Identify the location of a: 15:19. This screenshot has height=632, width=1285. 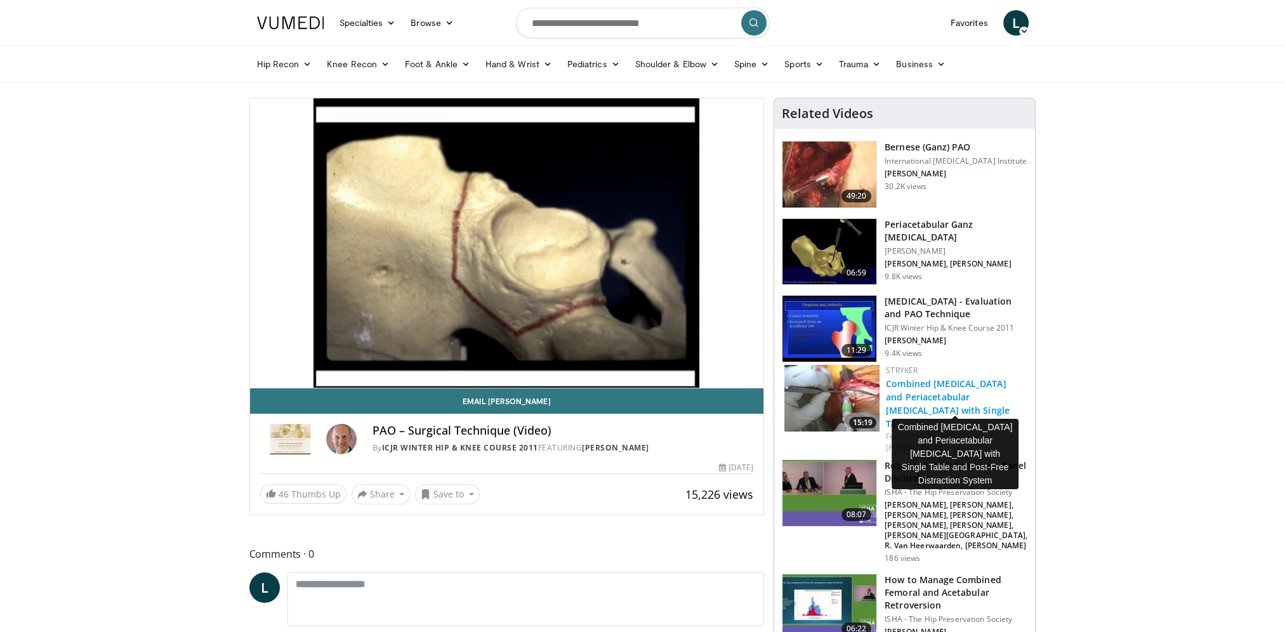
(832, 398).